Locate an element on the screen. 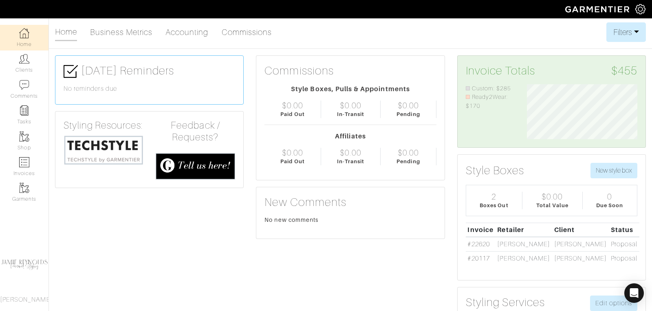  img: reminder-icon-8004d30b9f0a5d33ae49ab947aed9ed385cf756f9e5892f1edd6e32f2345188e.png is located at coordinates (24, 110).